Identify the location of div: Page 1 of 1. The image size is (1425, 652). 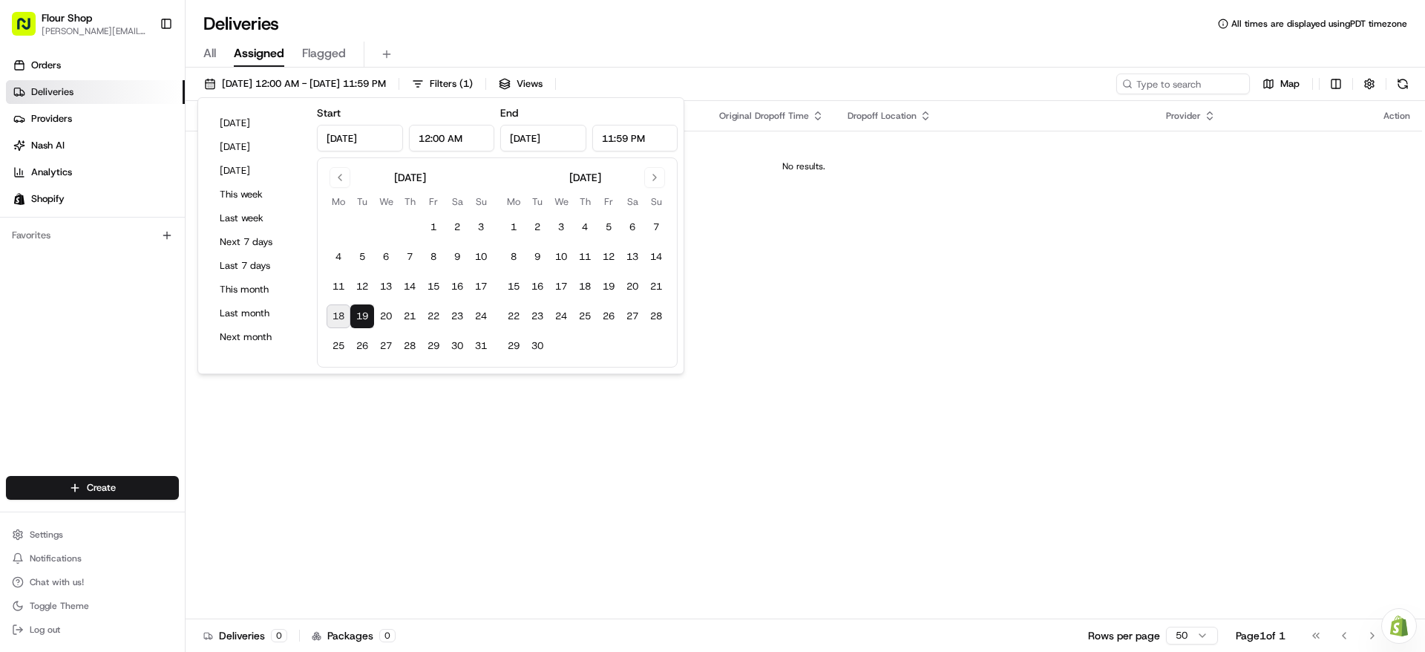
(1261, 635).